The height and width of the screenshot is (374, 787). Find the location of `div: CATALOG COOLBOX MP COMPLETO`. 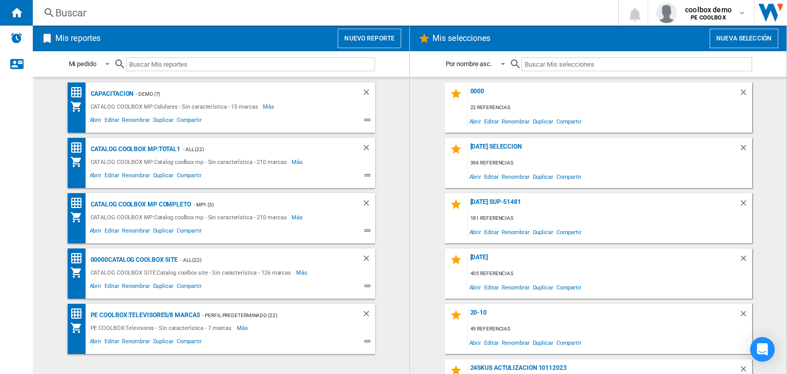

div: CATALOG COOLBOX MP COMPLETO is located at coordinates (139, 204).